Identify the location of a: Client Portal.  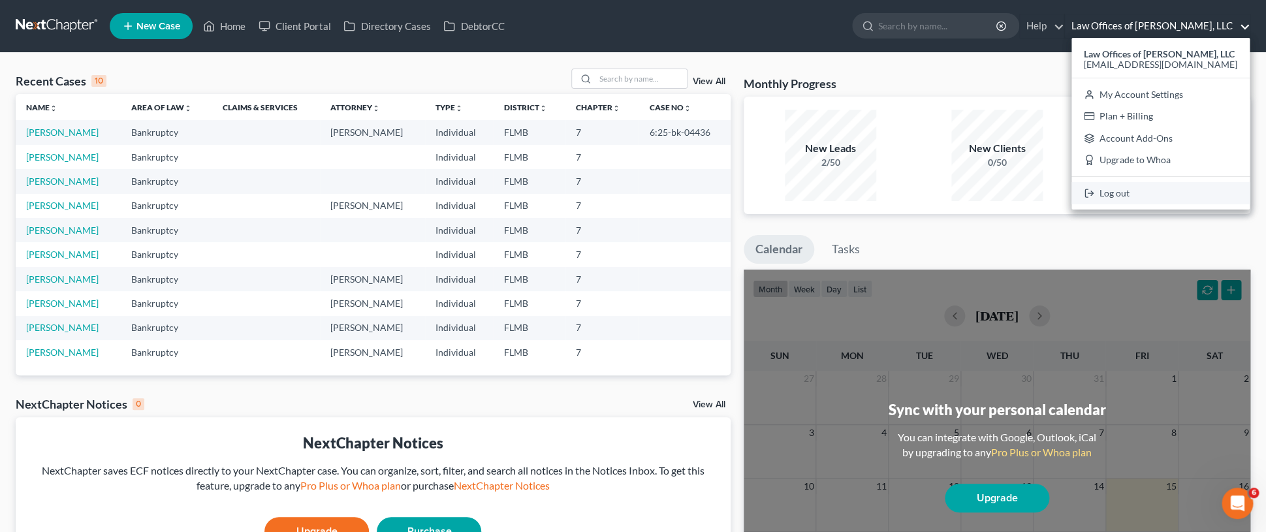
(294, 26).